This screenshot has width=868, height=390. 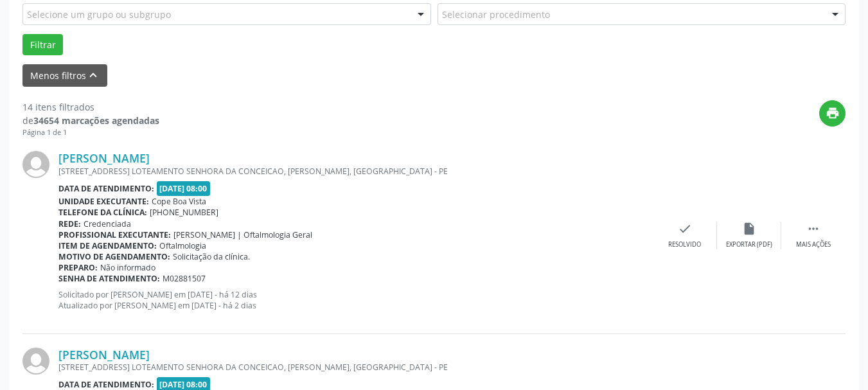 What do you see at coordinates (107, 224) in the screenshot?
I see `span: Credenciada` at bounding box center [107, 224].